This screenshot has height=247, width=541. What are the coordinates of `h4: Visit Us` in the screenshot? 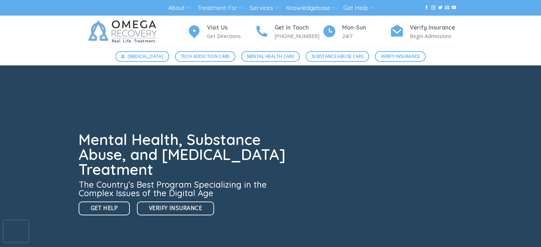 It's located at (231, 28).